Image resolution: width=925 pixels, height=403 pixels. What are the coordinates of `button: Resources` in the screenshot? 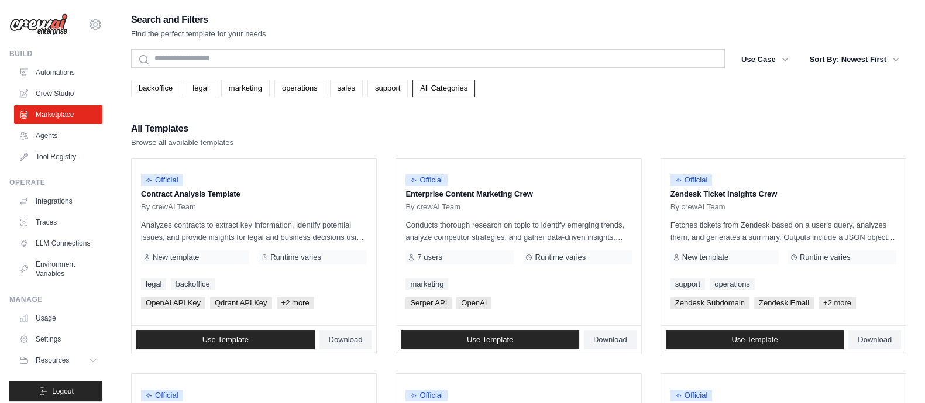 It's located at (58, 361).